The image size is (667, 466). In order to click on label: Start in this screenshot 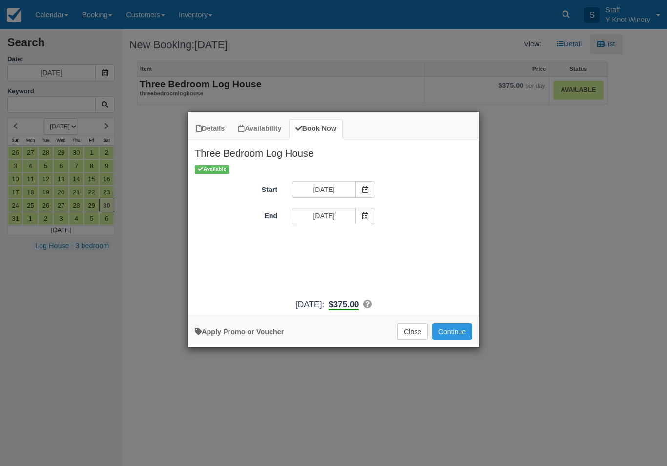, I will do `click(236, 188)`.